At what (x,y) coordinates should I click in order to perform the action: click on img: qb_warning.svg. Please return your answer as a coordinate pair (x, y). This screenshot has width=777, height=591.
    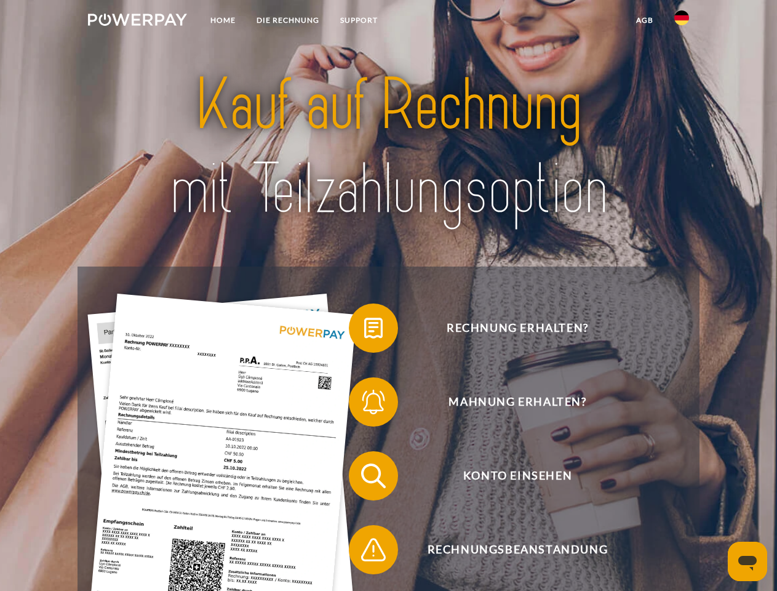
    Looking at the image, I should click on (373, 549).